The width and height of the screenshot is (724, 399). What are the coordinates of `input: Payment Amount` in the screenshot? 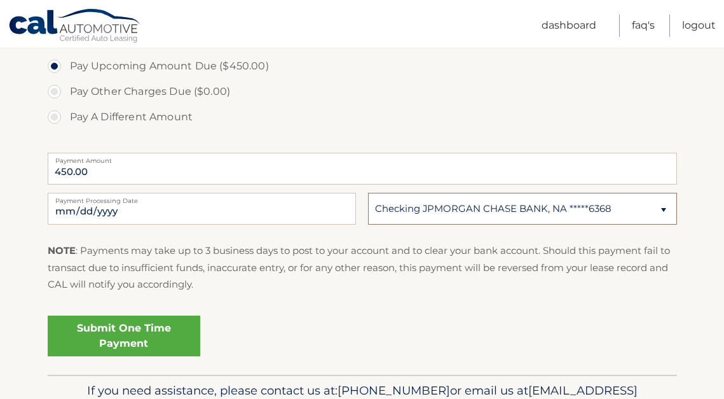 It's located at (362, 168).